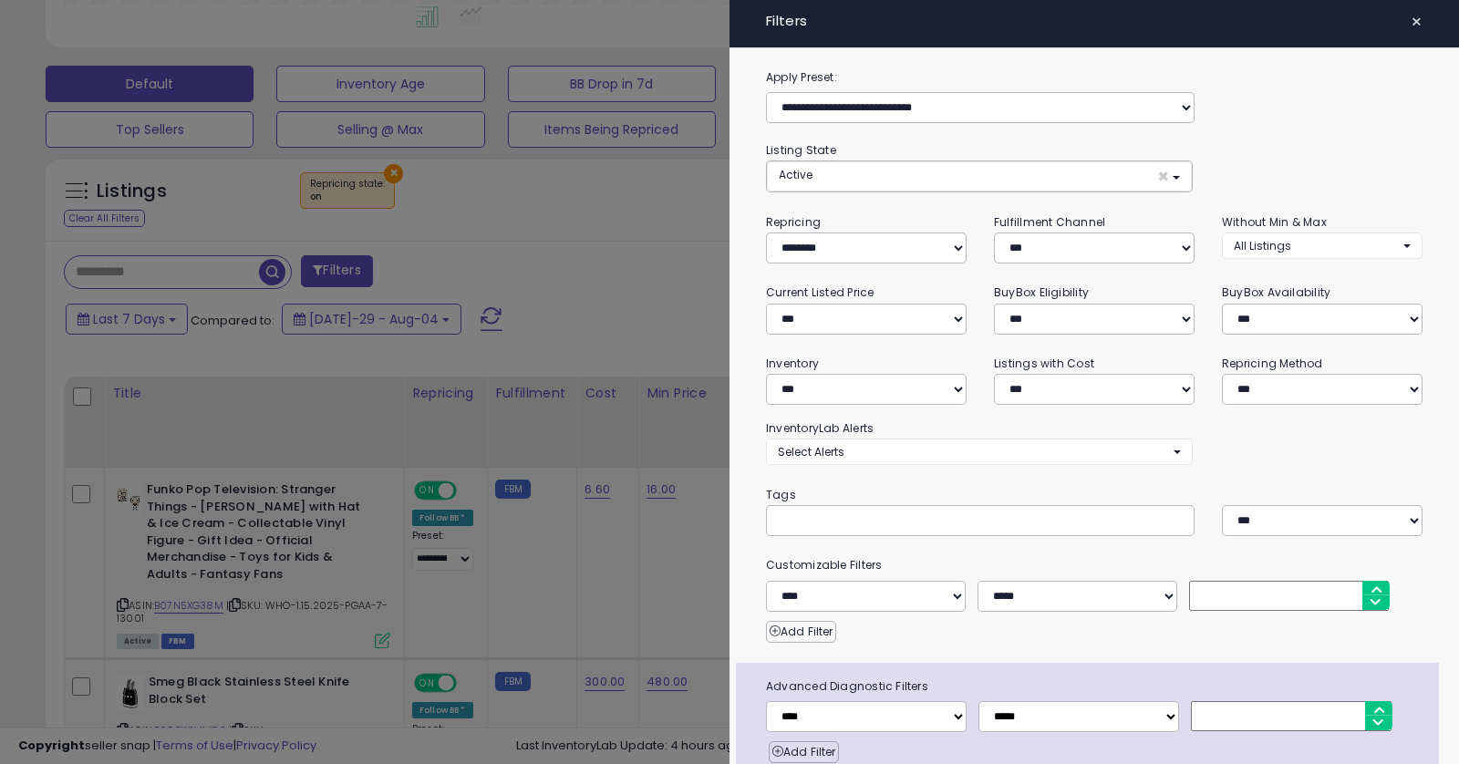 The image size is (1459, 764). I want to click on small: Listing State, so click(801, 150).